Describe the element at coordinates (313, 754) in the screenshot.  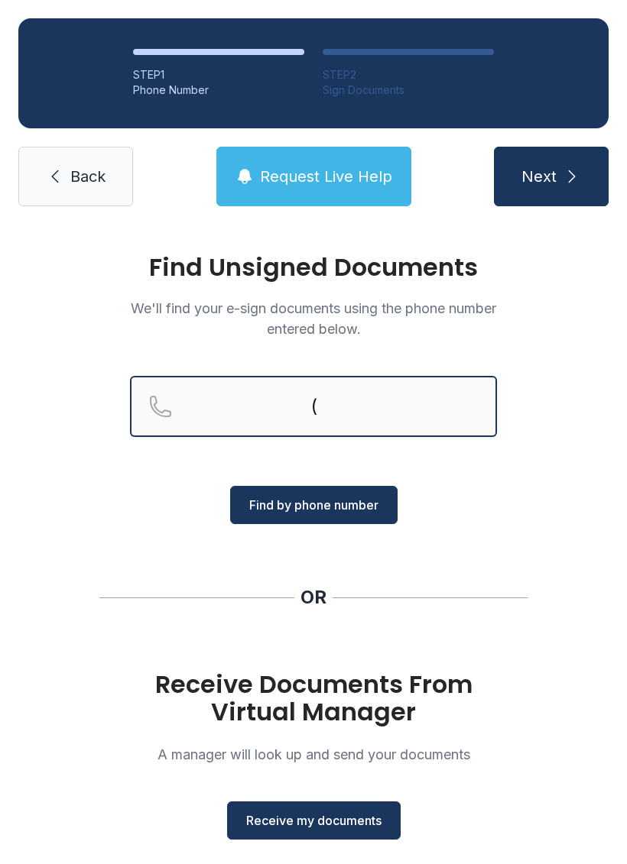
I see `p: A manager will look up and send your documents` at that location.